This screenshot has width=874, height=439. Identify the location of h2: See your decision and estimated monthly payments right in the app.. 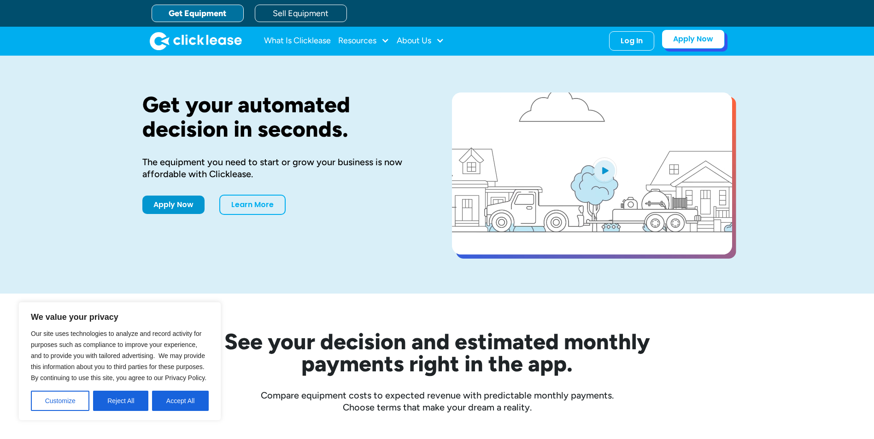
(437, 353).